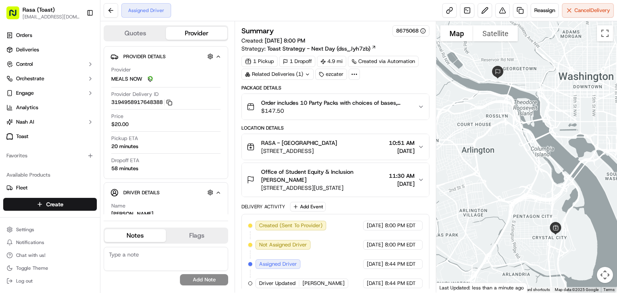 This screenshot has height=293, width=617. I want to click on span: Provider Details, so click(144, 57).